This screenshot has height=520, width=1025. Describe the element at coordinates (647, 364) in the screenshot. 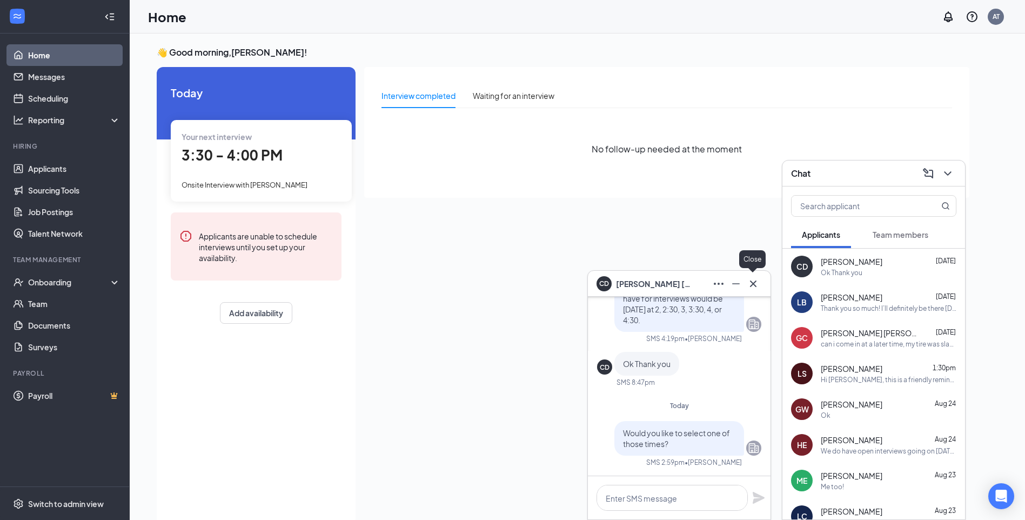

I see `span: Ok Thank you` at that location.